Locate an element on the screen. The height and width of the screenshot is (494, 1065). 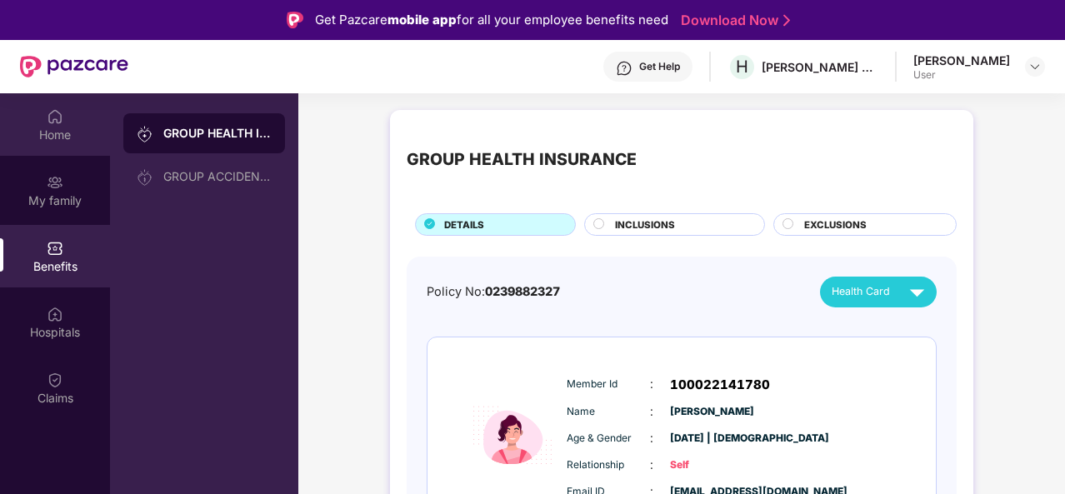
div: Policy No: is located at coordinates (493, 292).